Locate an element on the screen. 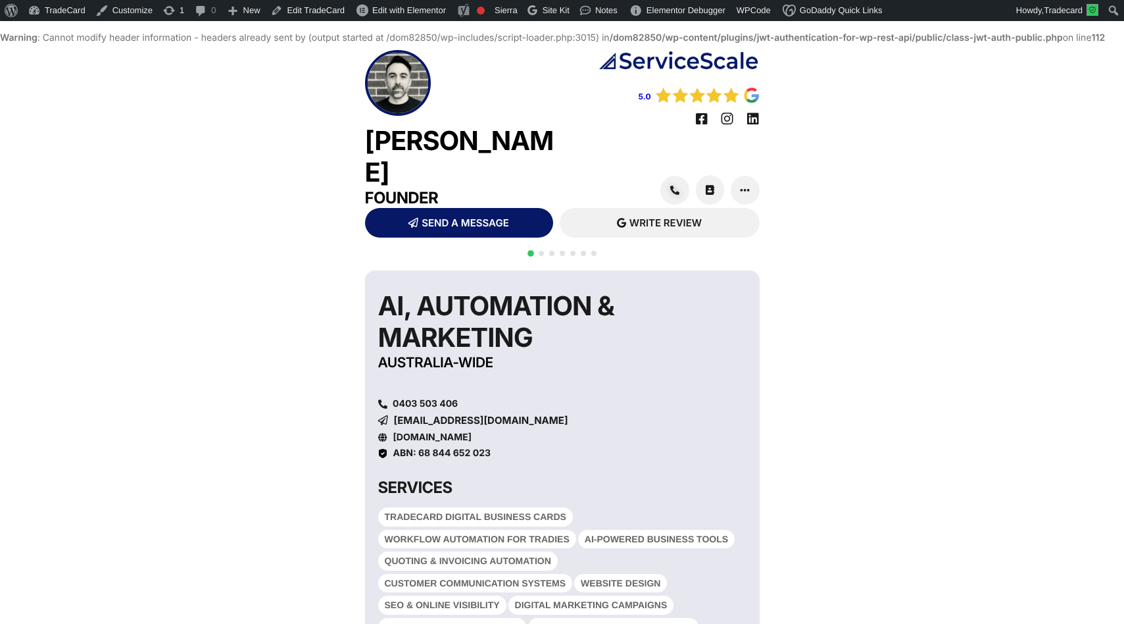 Image resolution: width=1124 pixels, height=624 pixels. span: Tradecard is located at coordinates (1063, 10).